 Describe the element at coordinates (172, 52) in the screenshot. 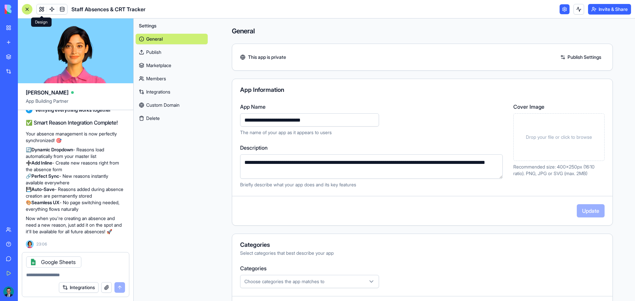

I see `a: Publish` at that location.